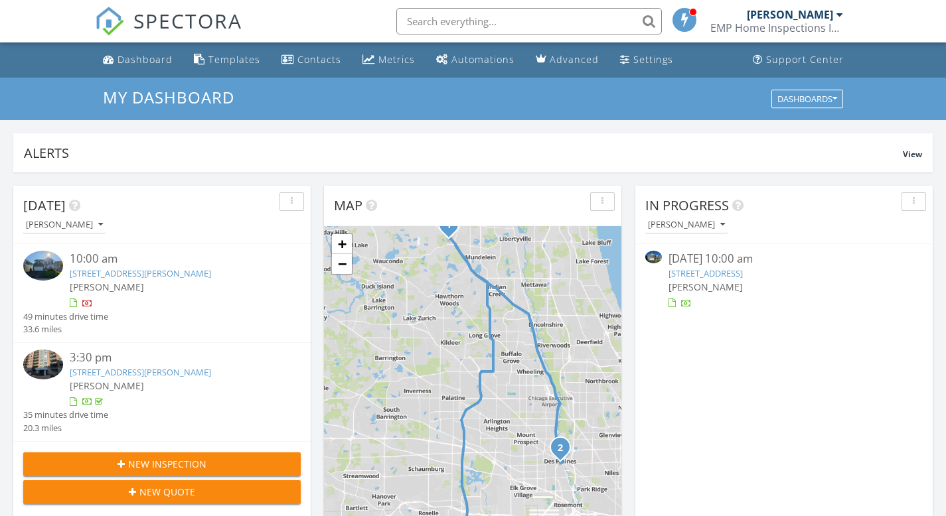 The image size is (946, 516). What do you see at coordinates (167, 464) in the screenshot?
I see `span: New Inspection` at bounding box center [167, 464].